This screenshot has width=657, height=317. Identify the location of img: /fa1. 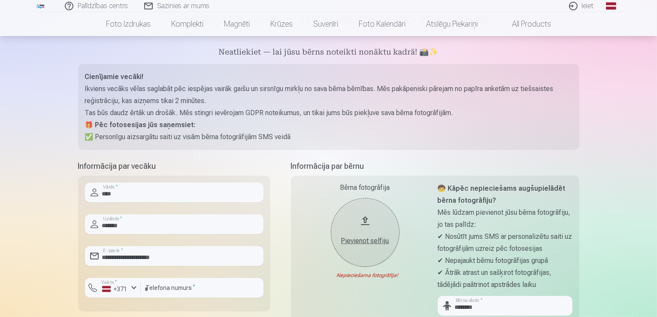
(41, 6).